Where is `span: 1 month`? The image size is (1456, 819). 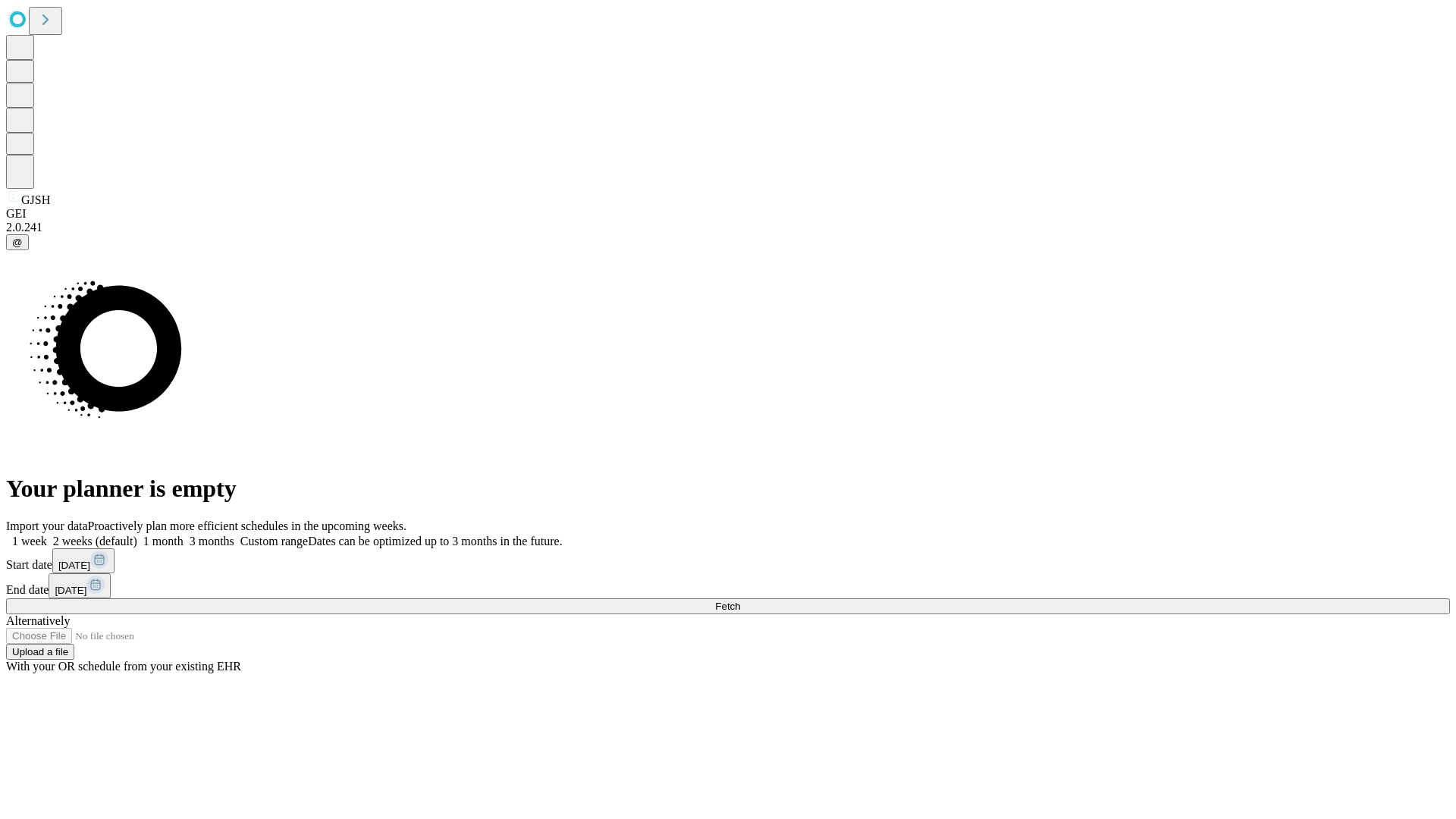 span: 1 month is located at coordinates (163, 540).